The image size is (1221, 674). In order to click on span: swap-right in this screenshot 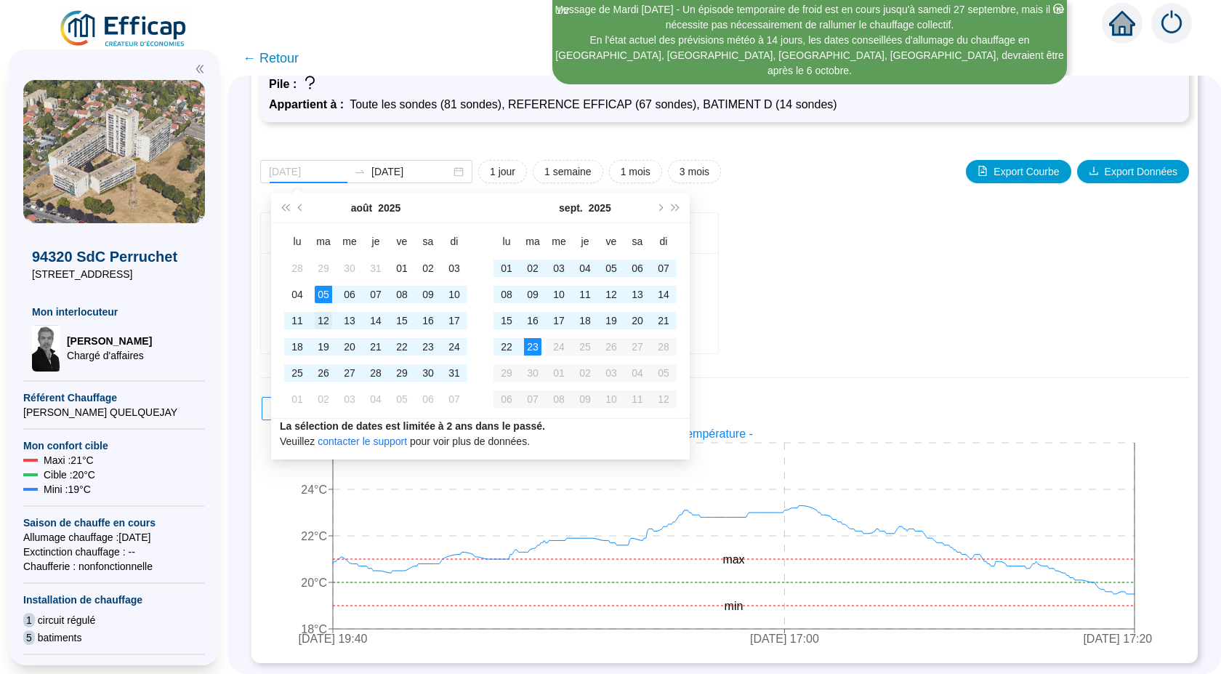, I will do `click(360, 172)`.